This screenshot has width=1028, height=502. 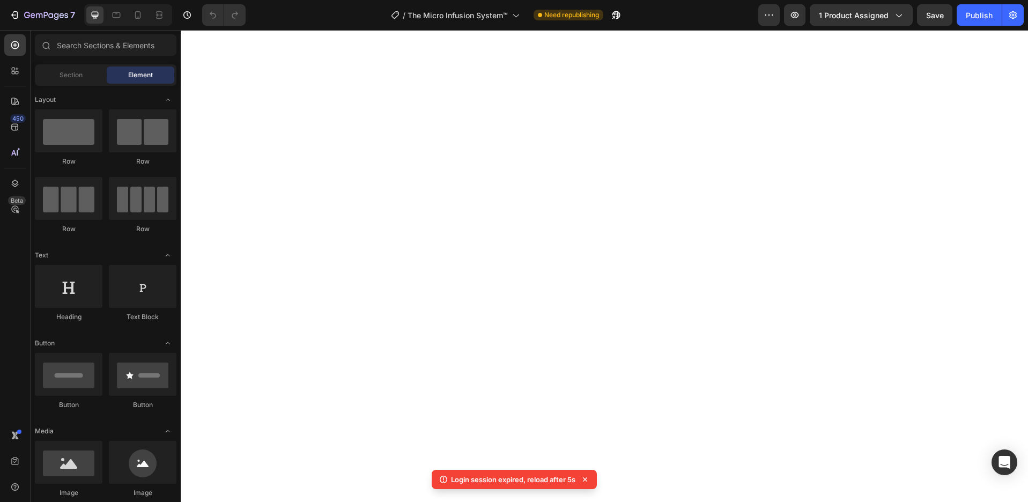 What do you see at coordinates (69, 317) in the screenshot?
I see `div: Heading` at bounding box center [69, 317].